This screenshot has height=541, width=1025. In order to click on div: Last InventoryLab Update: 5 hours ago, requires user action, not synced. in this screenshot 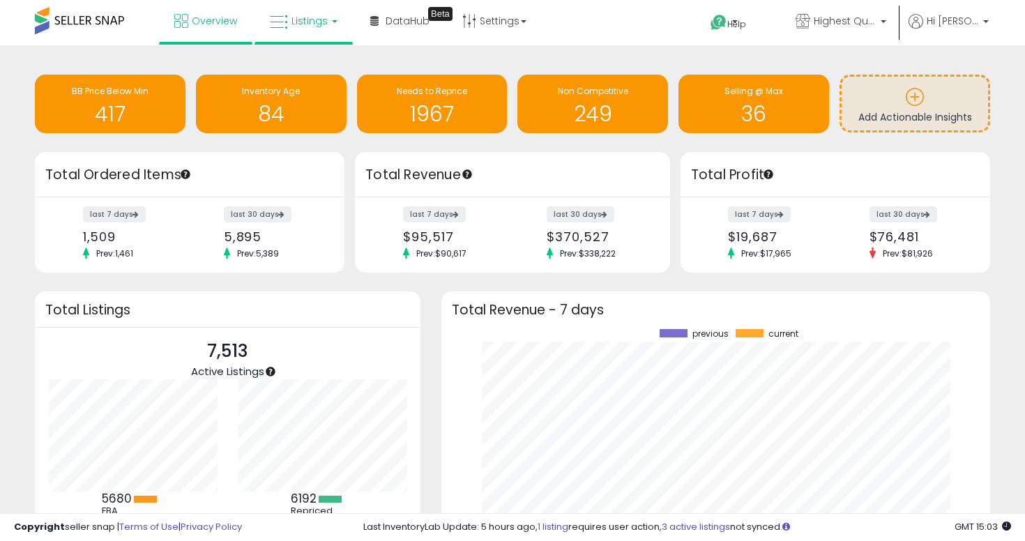, I will do `click(688, 527)`.